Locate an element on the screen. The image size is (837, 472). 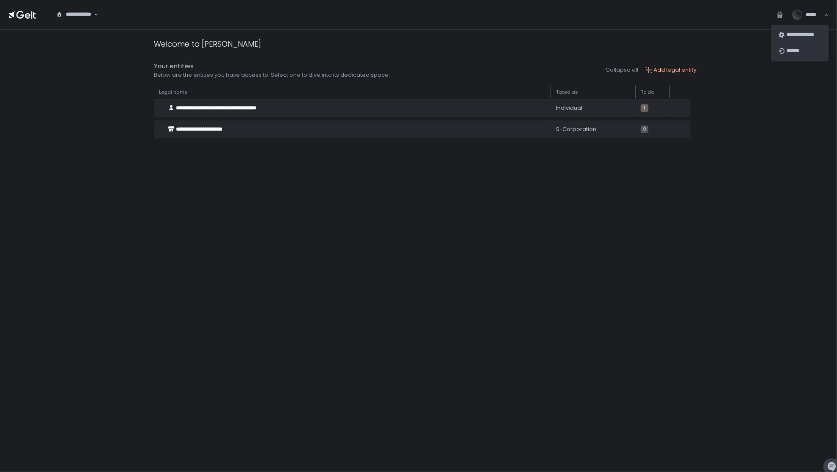
div: Search for option is located at coordinates (75, 14).